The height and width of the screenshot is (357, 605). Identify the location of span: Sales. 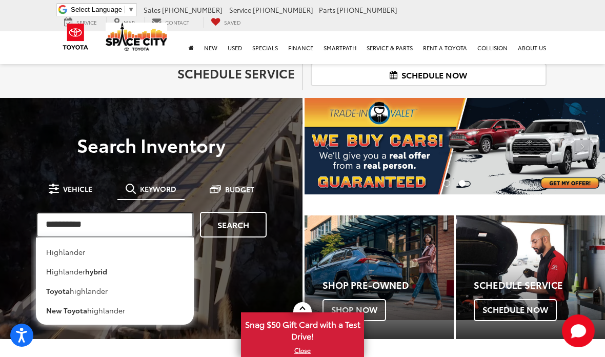
(152, 10).